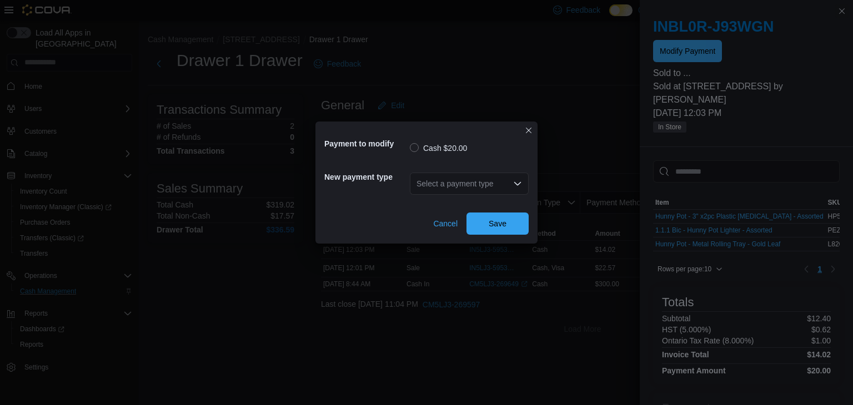  Describe the element at coordinates (529, 130) in the screenshot. I see `button: Closes this modal window` at that location.